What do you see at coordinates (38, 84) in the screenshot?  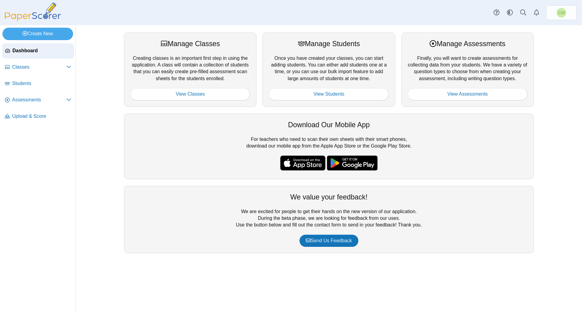 I see `a: Students` at bounding box center [38, 84].